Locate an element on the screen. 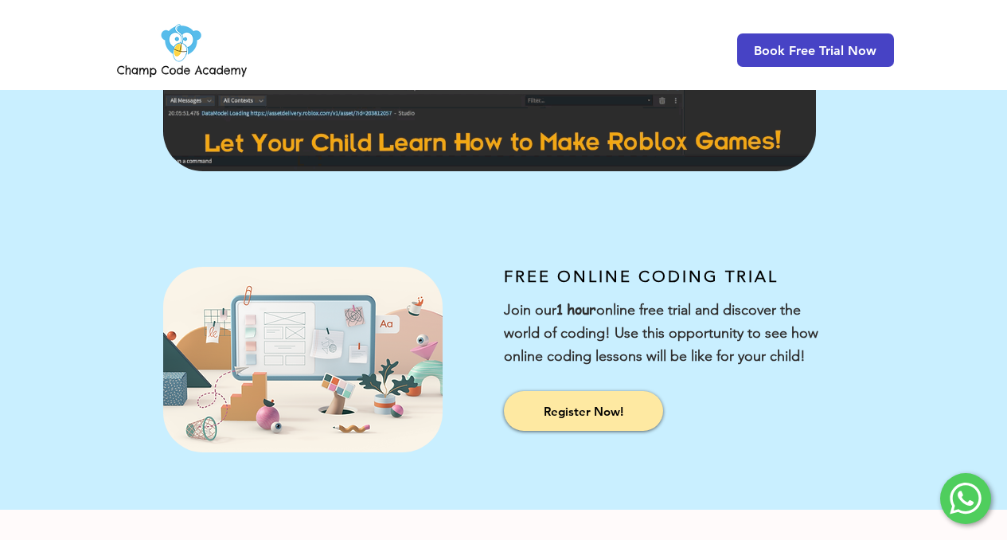 The image size is (1007, 540). a: Book Free Trial Now is located at coordinates (815, 50).